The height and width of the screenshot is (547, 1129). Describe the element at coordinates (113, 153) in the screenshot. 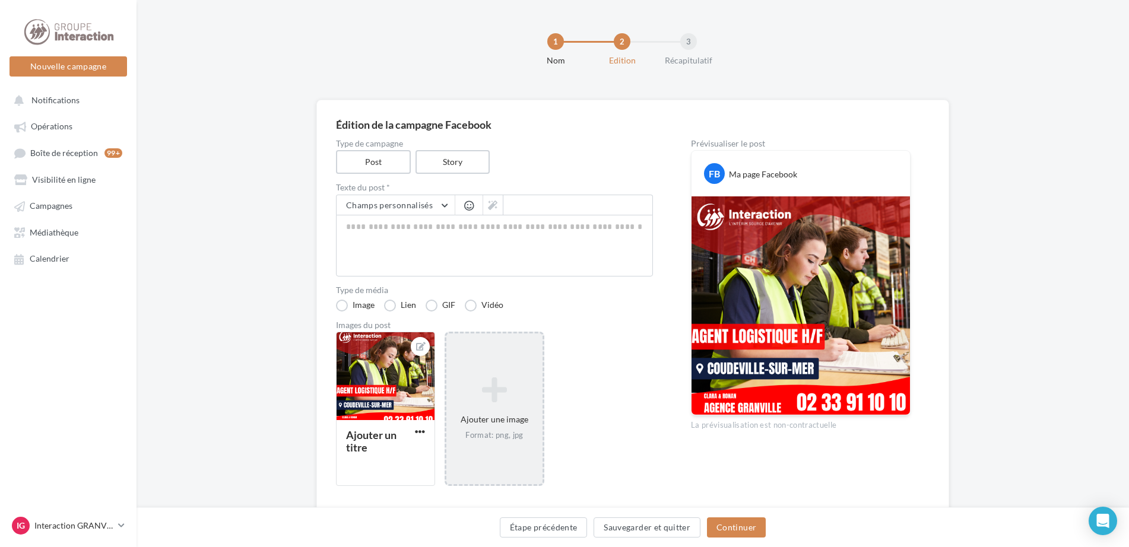

I see `div: 99+` at that location.